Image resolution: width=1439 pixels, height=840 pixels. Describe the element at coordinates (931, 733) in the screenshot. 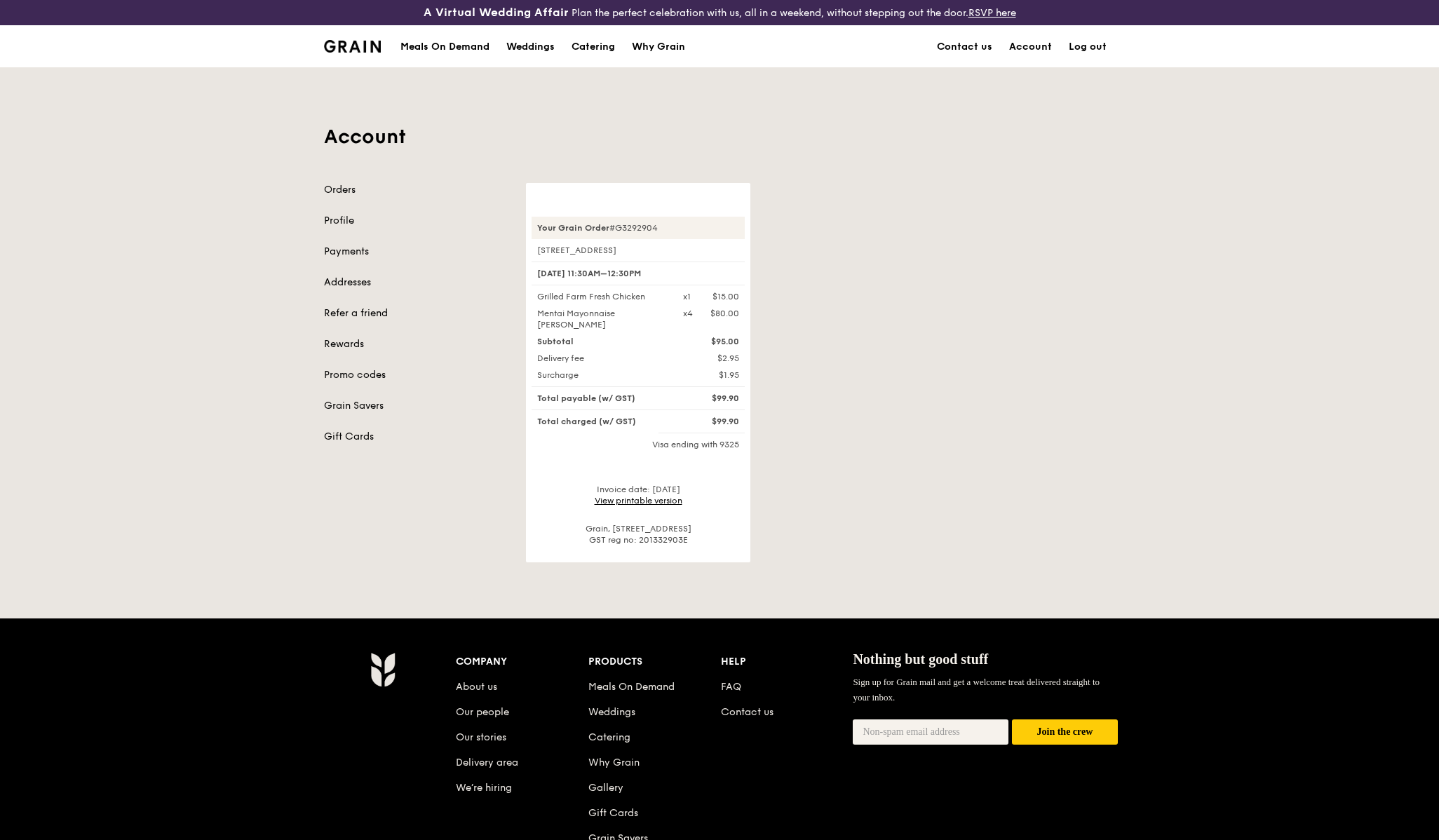

I see `input: Non-spam email address` at that location.